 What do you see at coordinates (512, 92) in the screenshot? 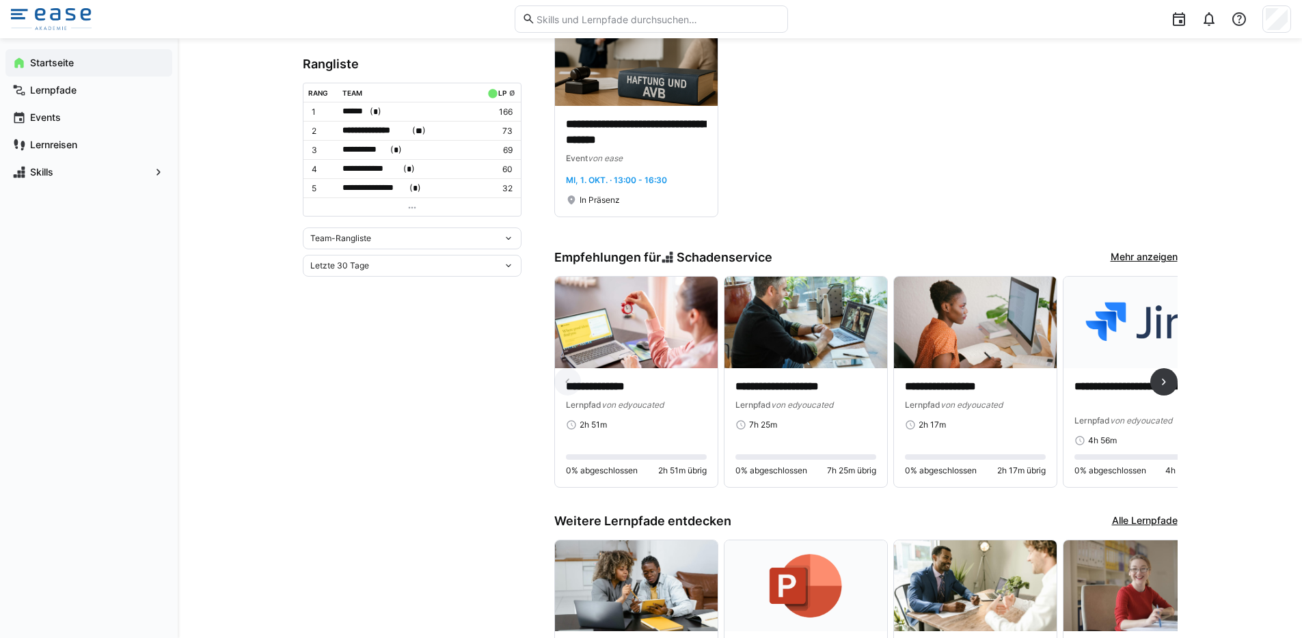
I see `a: ø` at bounding box center [512, 92].